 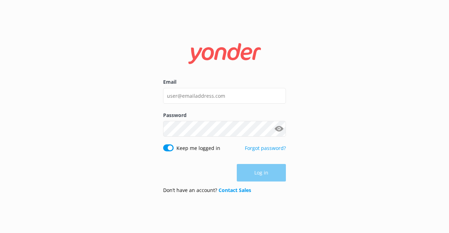 I want to click on p: Don’t have an account?, so click(x=207, y=190).